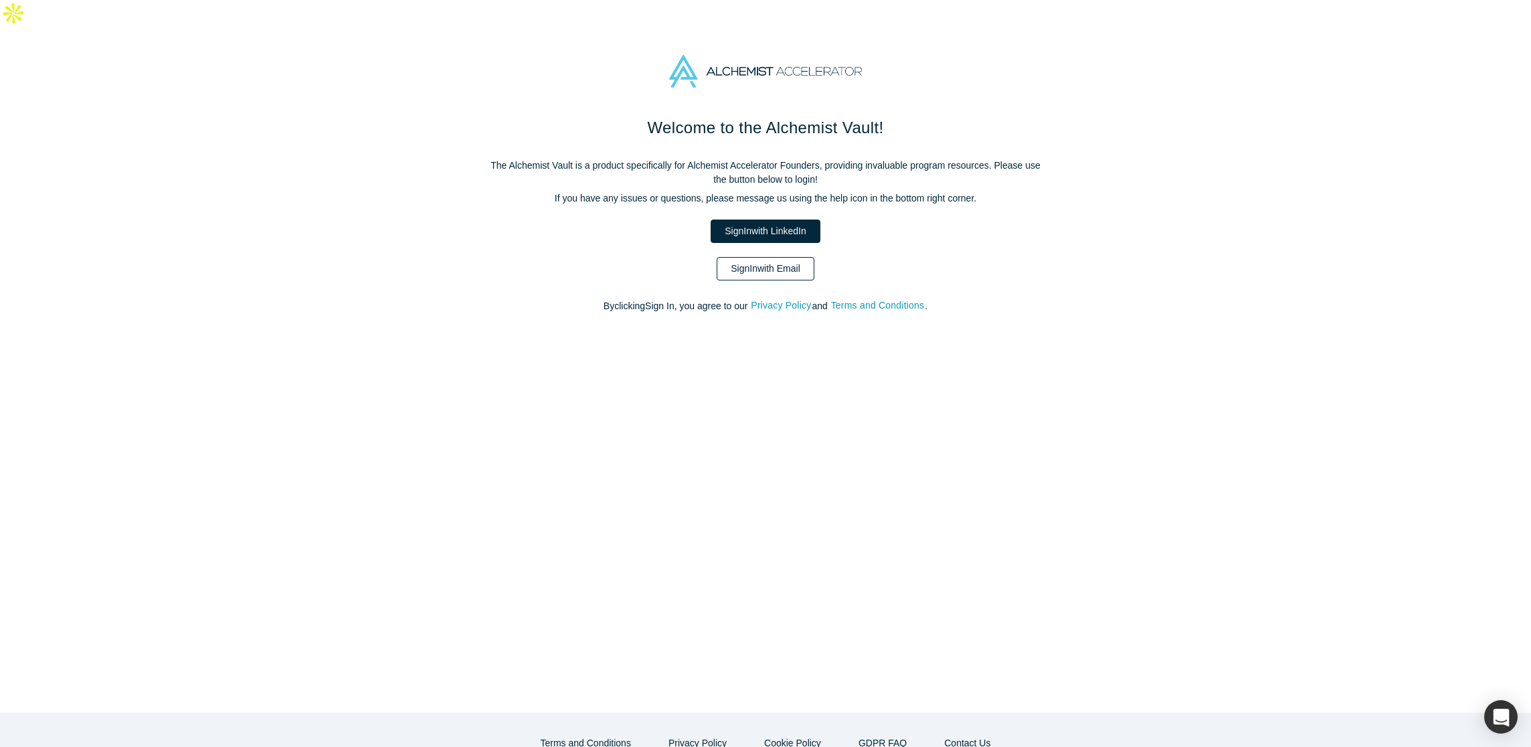 Image resolution: width=1531 pixels, height=747 pixels. What do you see at coordinates (766, 268) in the screenshot?
I see `a: SignInwith Email` at bounding box center [766, 268].